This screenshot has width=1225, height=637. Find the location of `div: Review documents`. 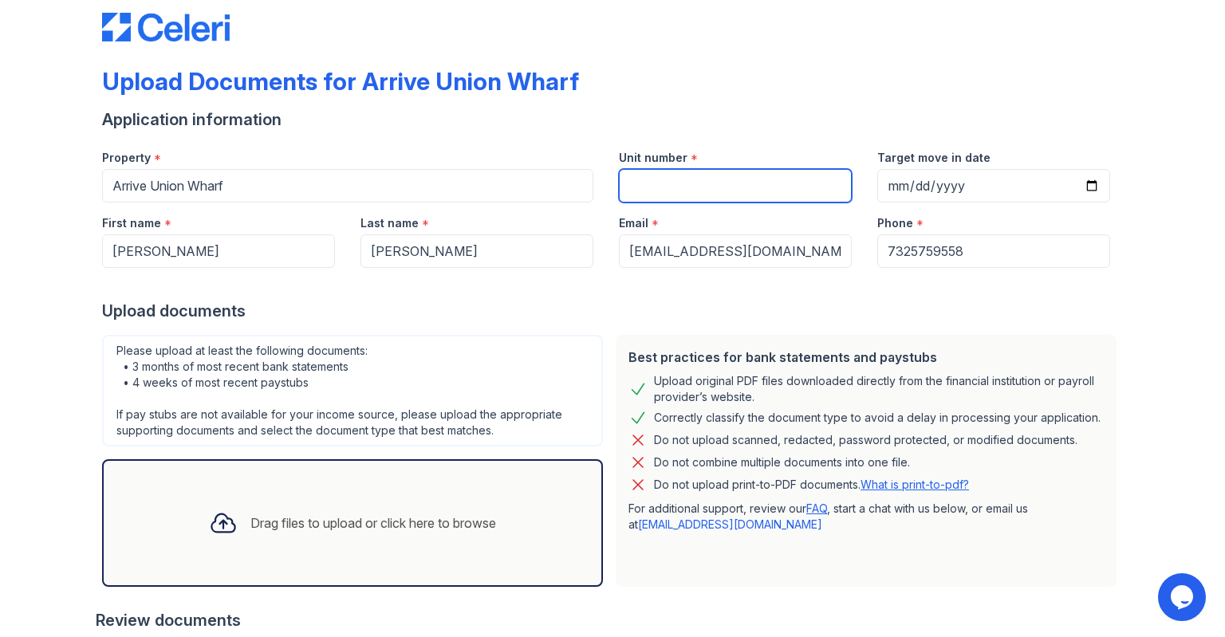

div: Review documents is located at coordinates (609, 620).